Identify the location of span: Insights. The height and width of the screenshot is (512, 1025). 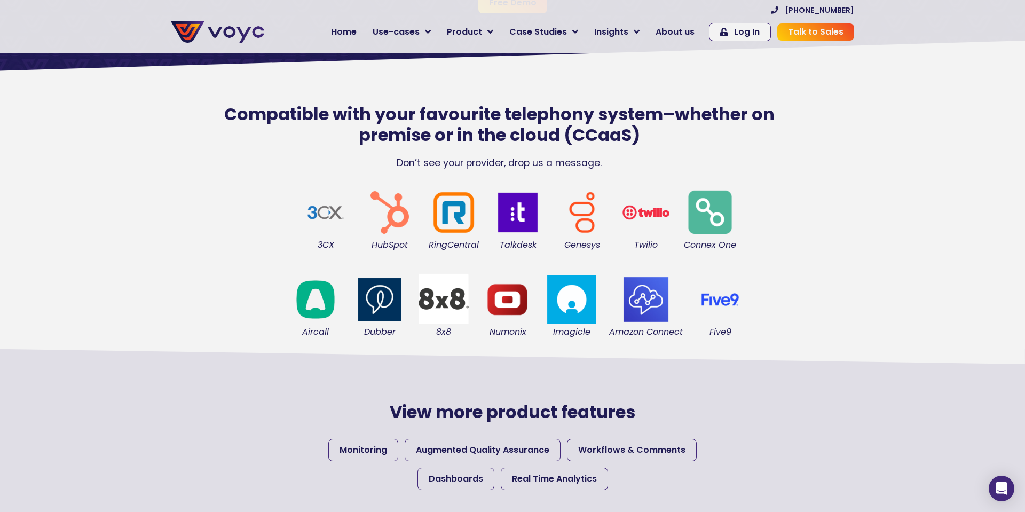
(611, 32).